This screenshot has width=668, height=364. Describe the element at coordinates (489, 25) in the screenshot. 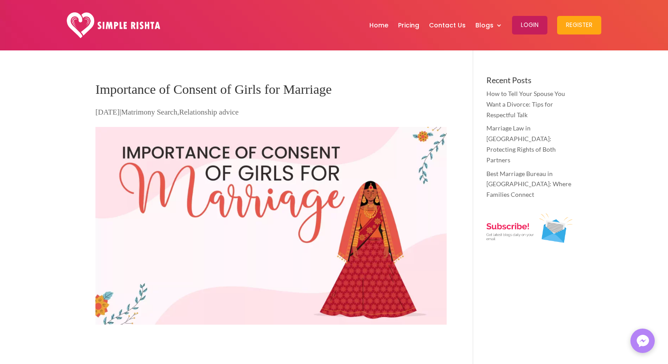

I see `a: Blogs` at that location.